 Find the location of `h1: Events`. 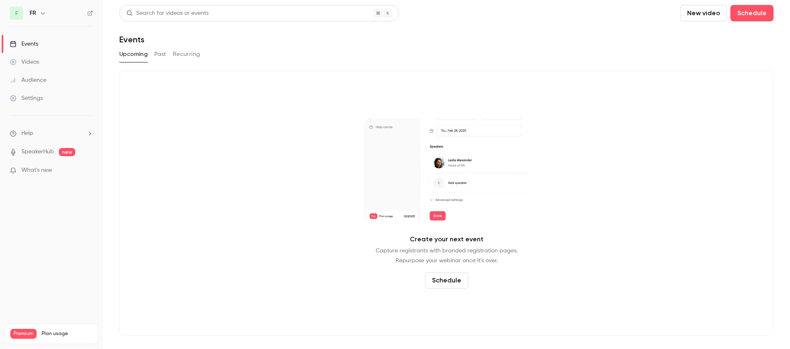

h1: Events is located at coordinates (132, 39).